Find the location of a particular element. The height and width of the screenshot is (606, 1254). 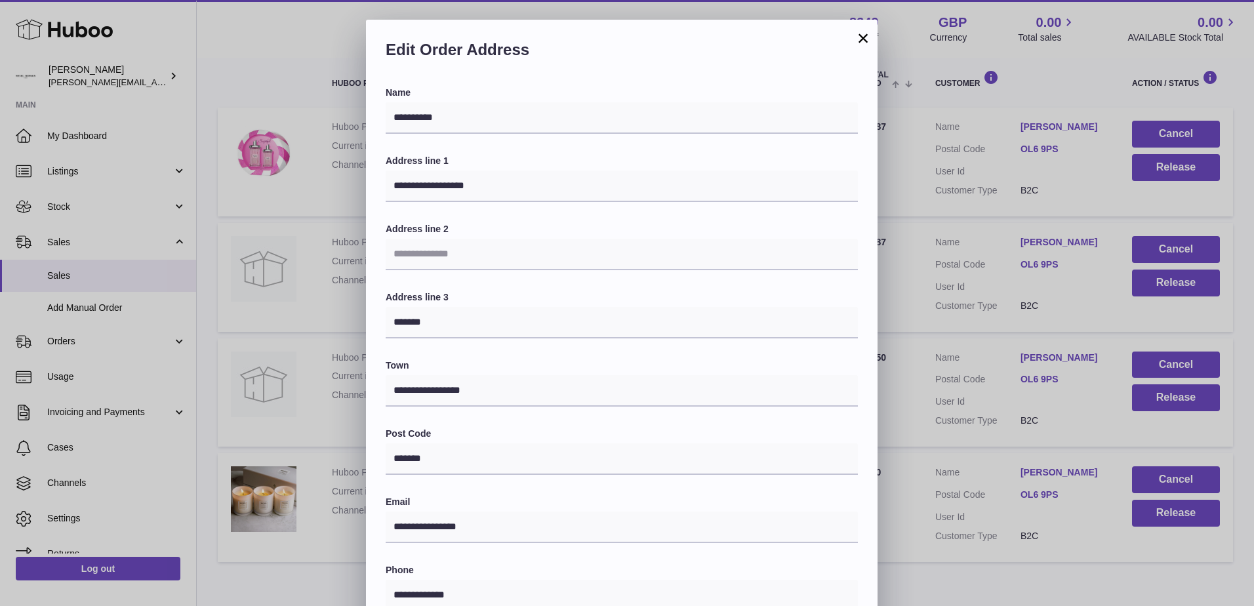

label: Address line 2 is located at coordinates (622, 229).